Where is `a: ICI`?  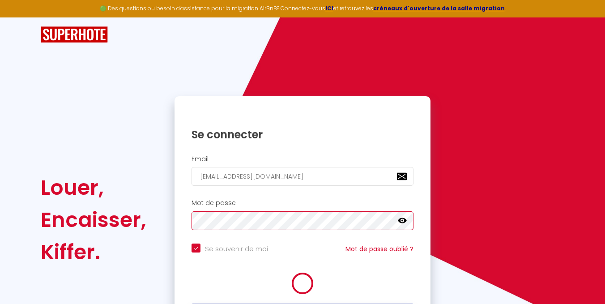
a: ICI is located at coordinates (329, 8).